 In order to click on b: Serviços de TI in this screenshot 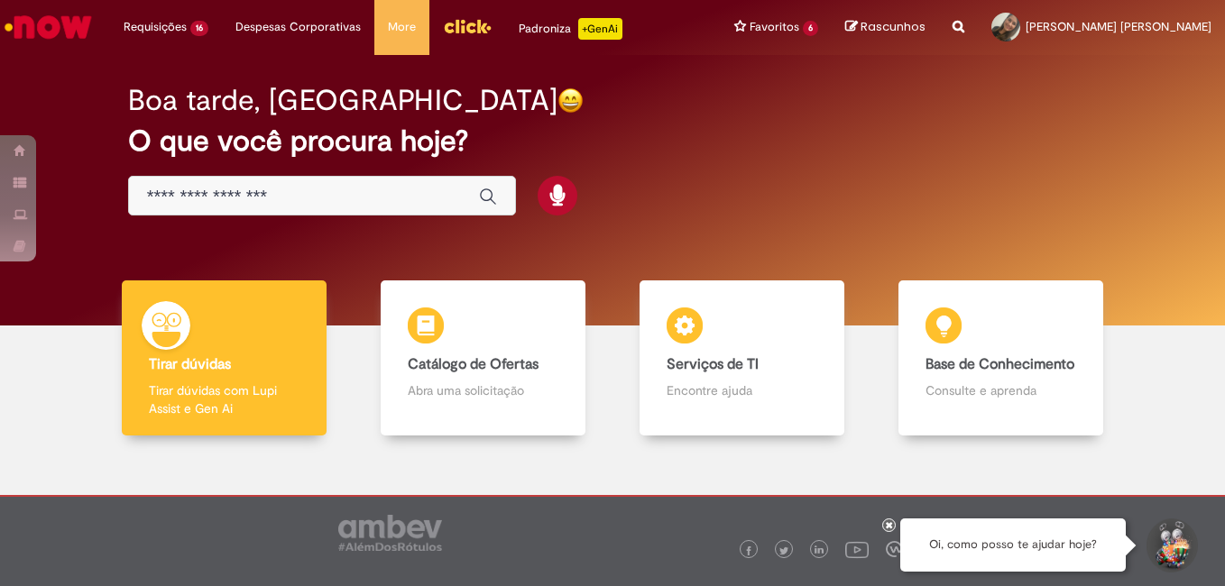, I will do `click(713, 364)`.